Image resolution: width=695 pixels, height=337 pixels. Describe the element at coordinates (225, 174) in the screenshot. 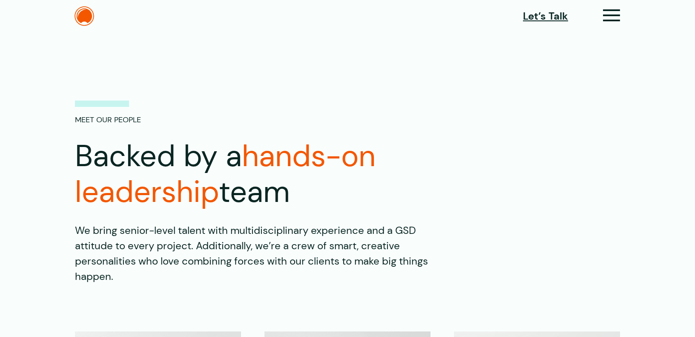

I see `span: hands-on leadership` at that location.